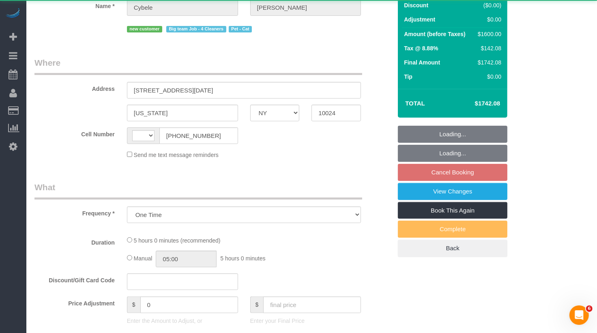 The height and width of the screenshot is (333, 597). I want to click on input: final price, so click(312, 304).